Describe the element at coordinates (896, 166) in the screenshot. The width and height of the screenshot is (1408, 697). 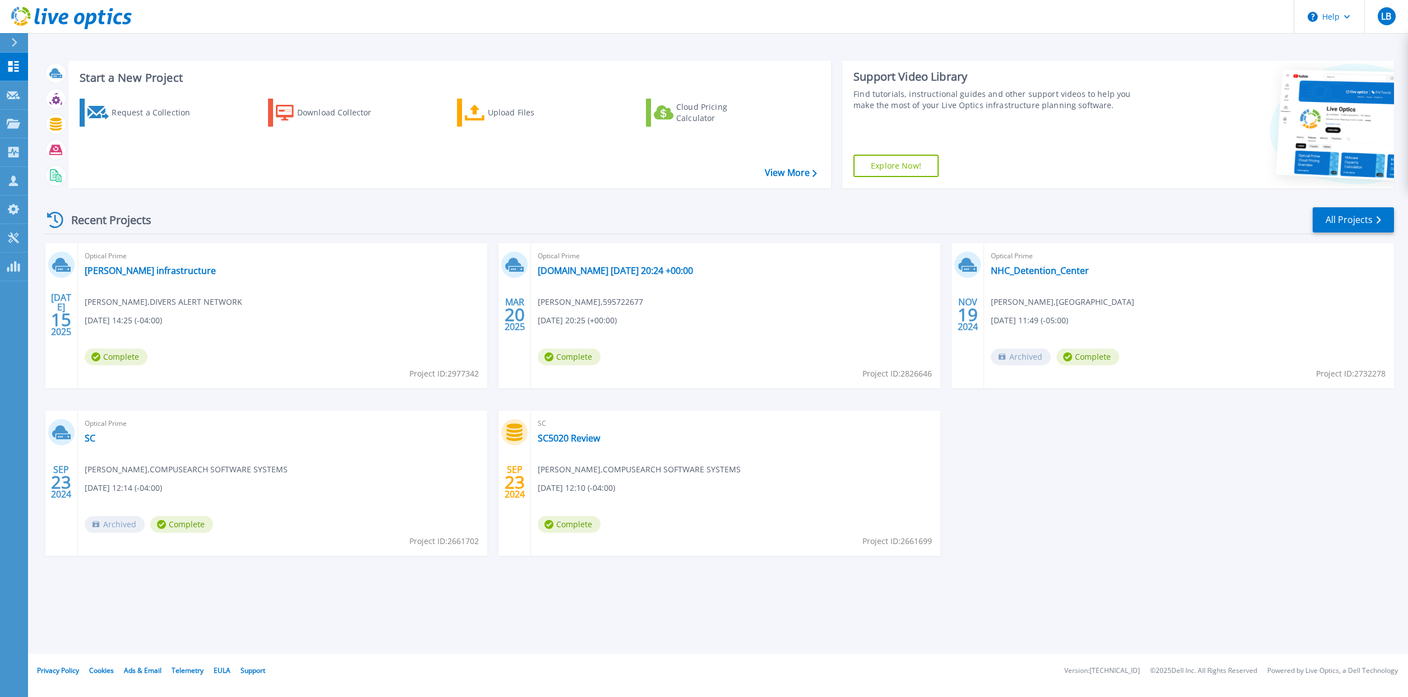
I see `a: Explore Now!` at that location.